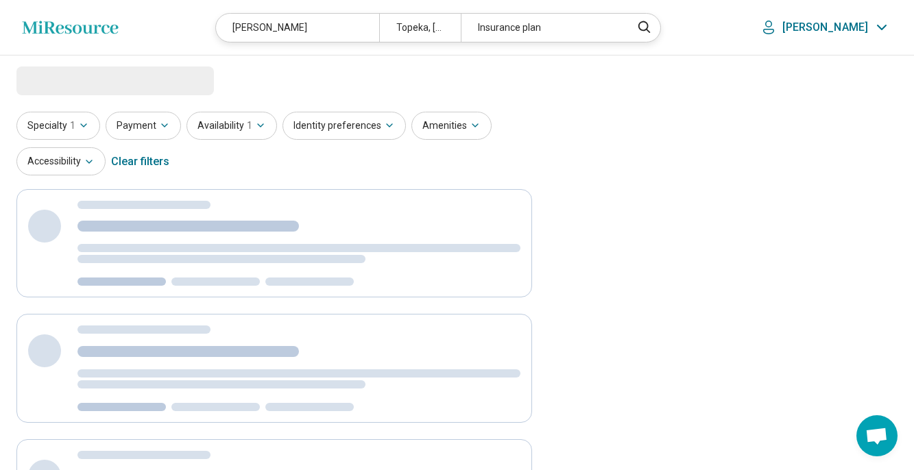  What do you see at coordinates (143, 125) in the screenshot?
I see `button: Payment` at bounding box center [143, 125].